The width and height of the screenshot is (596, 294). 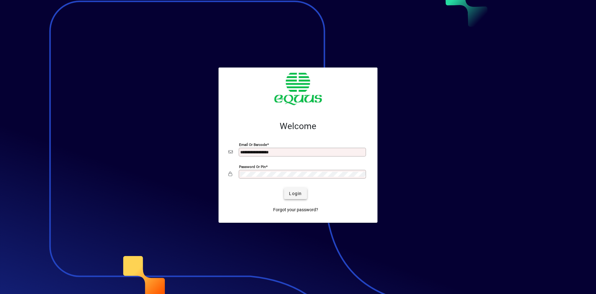 What do you see at coordinates (296, 209) in the screenshot?
I see `a: Forgot your password?` at bounding box center [296, 209].